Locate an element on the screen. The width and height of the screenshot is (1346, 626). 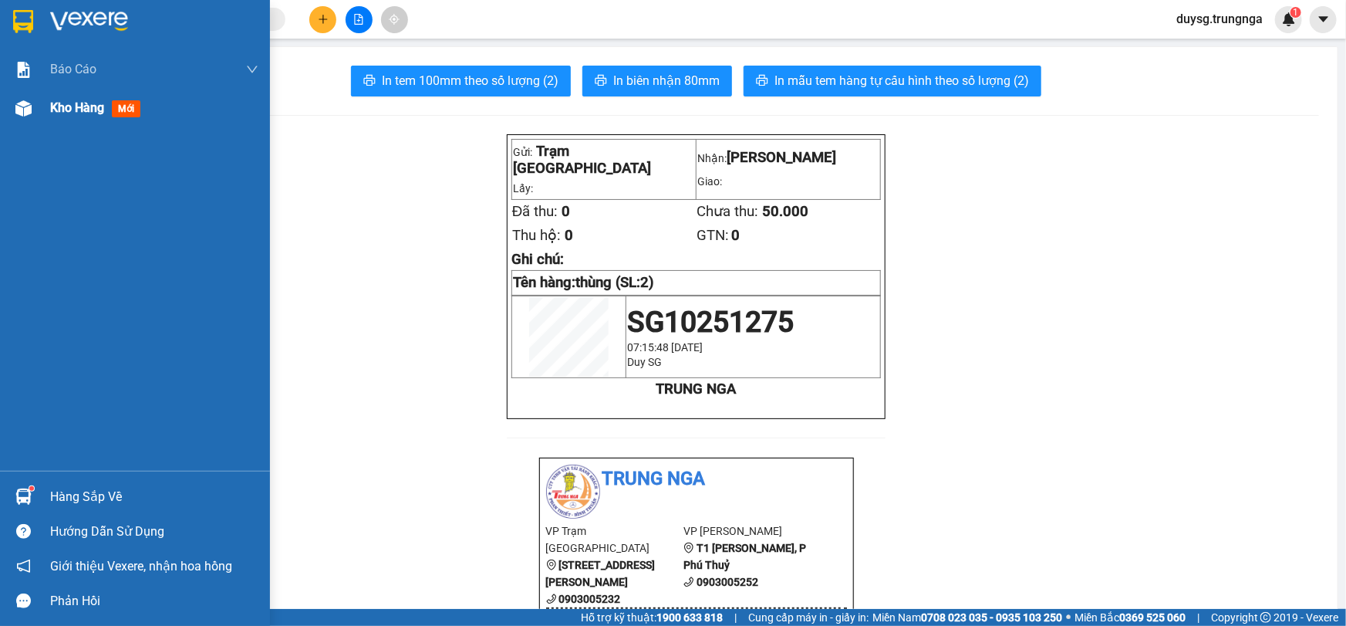
div: Hàng sắp về is located at coordinates (154, 497).